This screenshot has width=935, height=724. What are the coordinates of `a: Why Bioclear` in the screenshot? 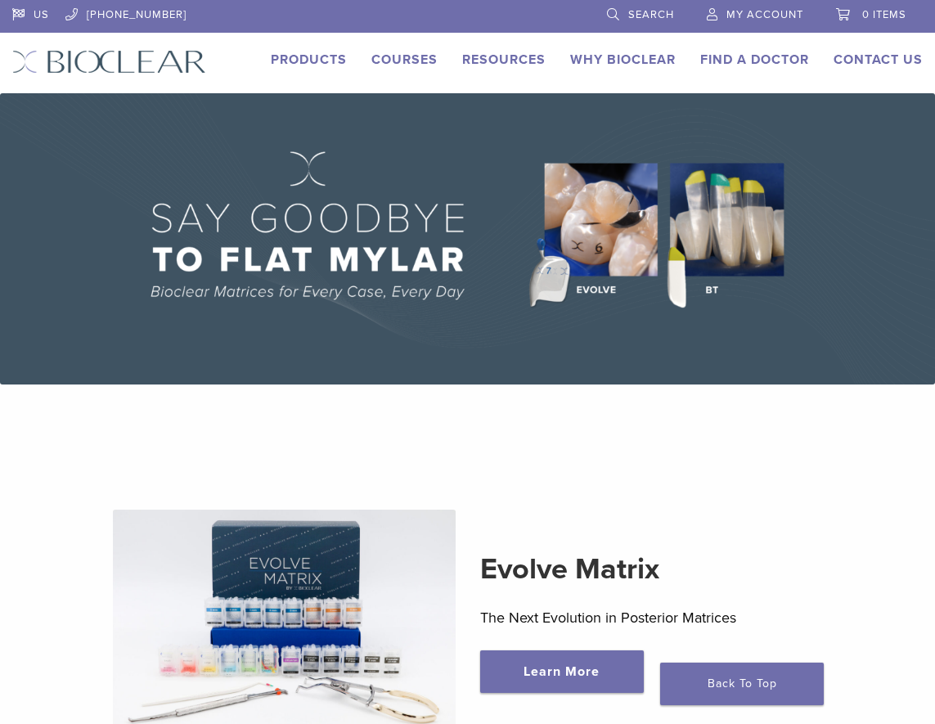 It's located at (622, 60).